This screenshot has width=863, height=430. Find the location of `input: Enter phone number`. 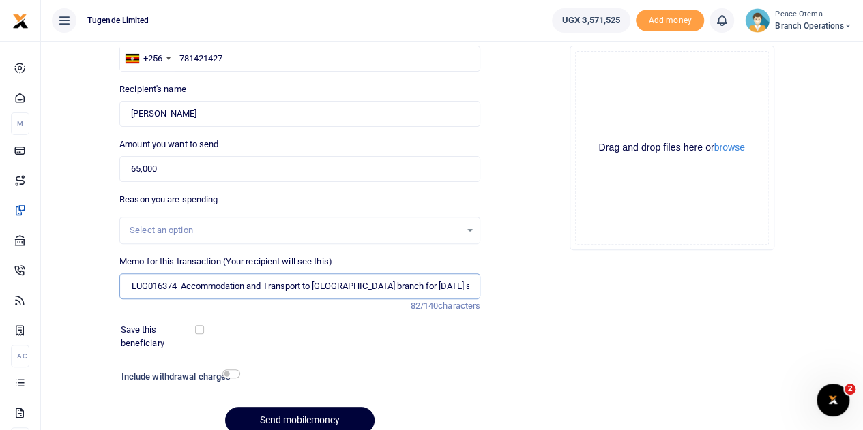

input: Enter phone number is located at coordinates (299, 59).